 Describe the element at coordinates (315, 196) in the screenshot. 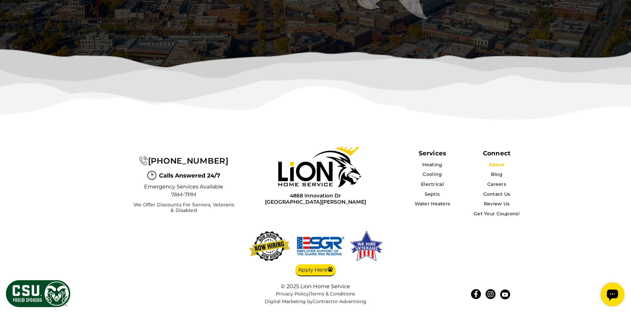

I see `span: 4868 Innovation Dr` at that location.